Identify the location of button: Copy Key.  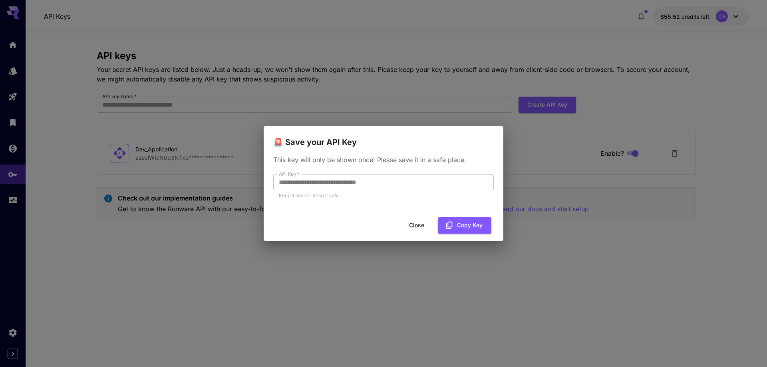
(465, 225).